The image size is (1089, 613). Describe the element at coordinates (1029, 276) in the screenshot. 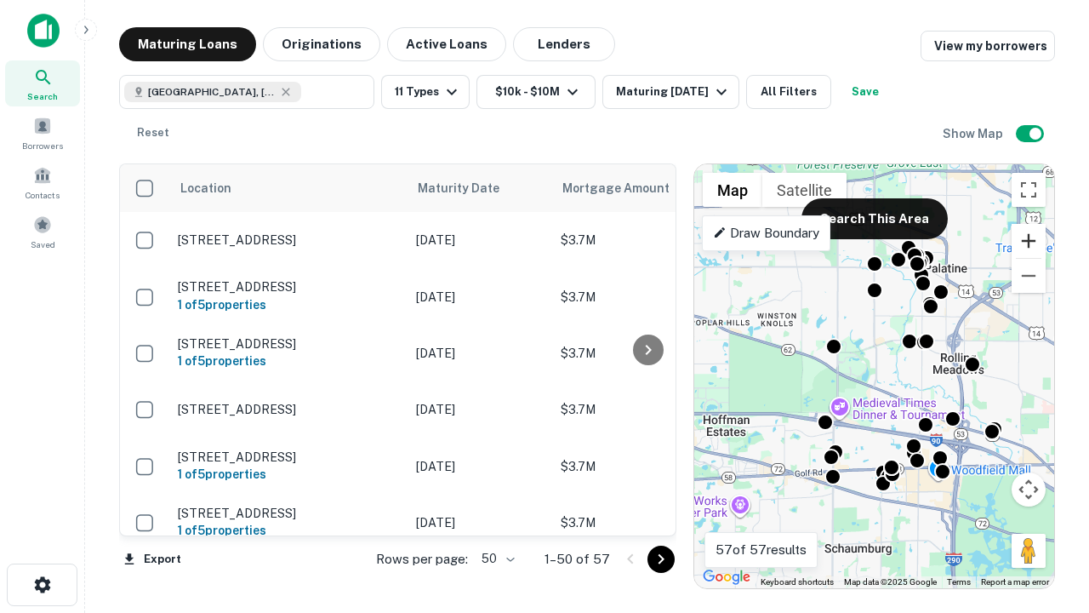

I see `button: Zoom out` at that location.